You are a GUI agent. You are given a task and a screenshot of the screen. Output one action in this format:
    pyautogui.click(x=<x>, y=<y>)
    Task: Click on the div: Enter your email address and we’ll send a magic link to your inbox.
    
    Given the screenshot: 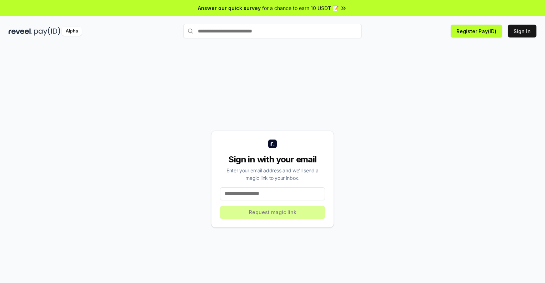 What is the action you would take?
    pyautogui.click(x=272, y=174)
    